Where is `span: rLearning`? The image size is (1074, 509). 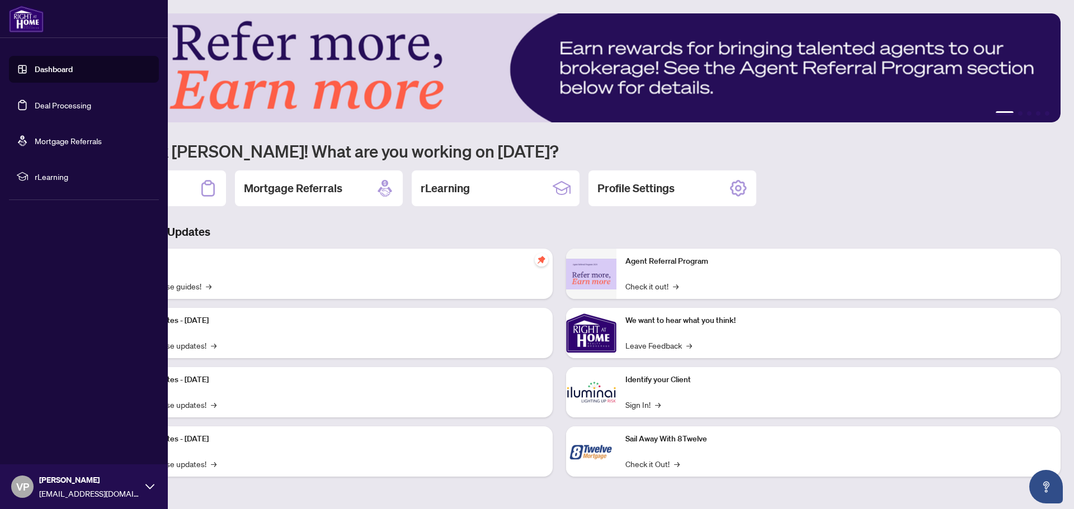 span: rLearning is located at coordinates (93, 177).